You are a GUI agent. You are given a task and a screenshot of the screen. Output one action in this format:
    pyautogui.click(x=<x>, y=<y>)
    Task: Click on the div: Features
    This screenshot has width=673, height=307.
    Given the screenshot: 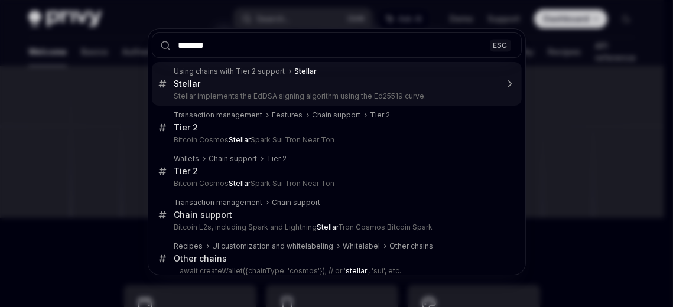 What is the action you would take?
    pyautogui.click(x=288, y=115)
    